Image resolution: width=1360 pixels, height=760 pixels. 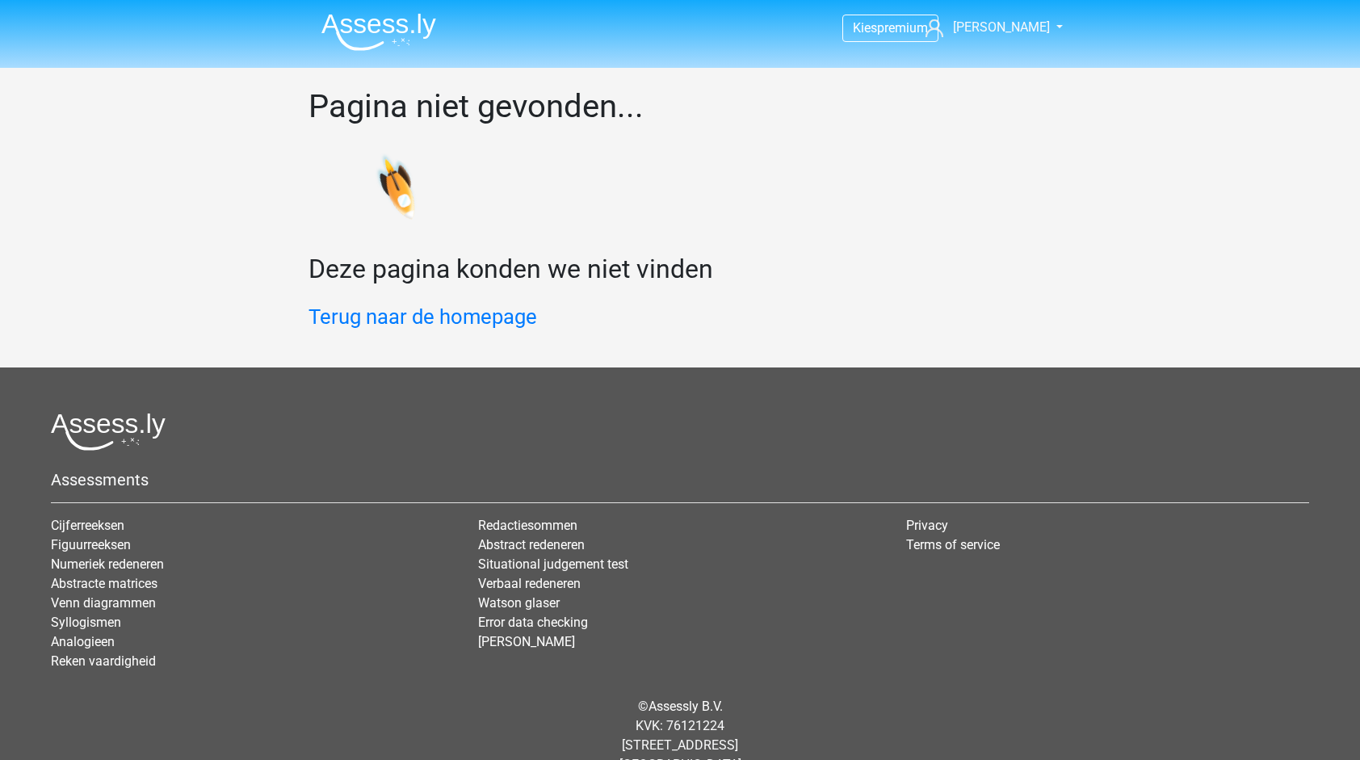 I want to click on a: Redactiesommen, so click(x=527, y=525).